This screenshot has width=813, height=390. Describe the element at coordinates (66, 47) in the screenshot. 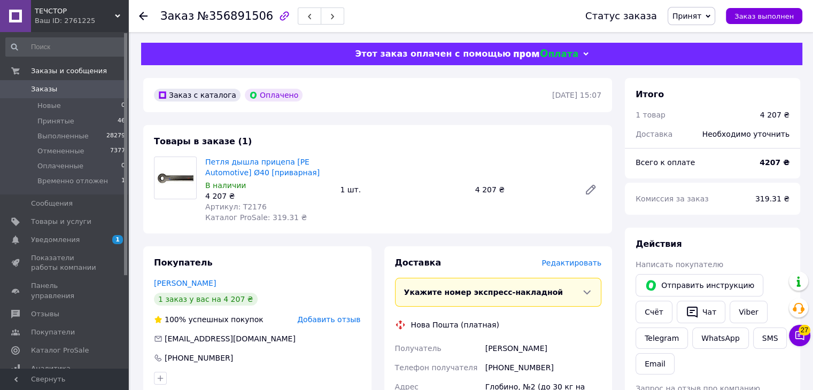

I see `input: Поиск` at that location.